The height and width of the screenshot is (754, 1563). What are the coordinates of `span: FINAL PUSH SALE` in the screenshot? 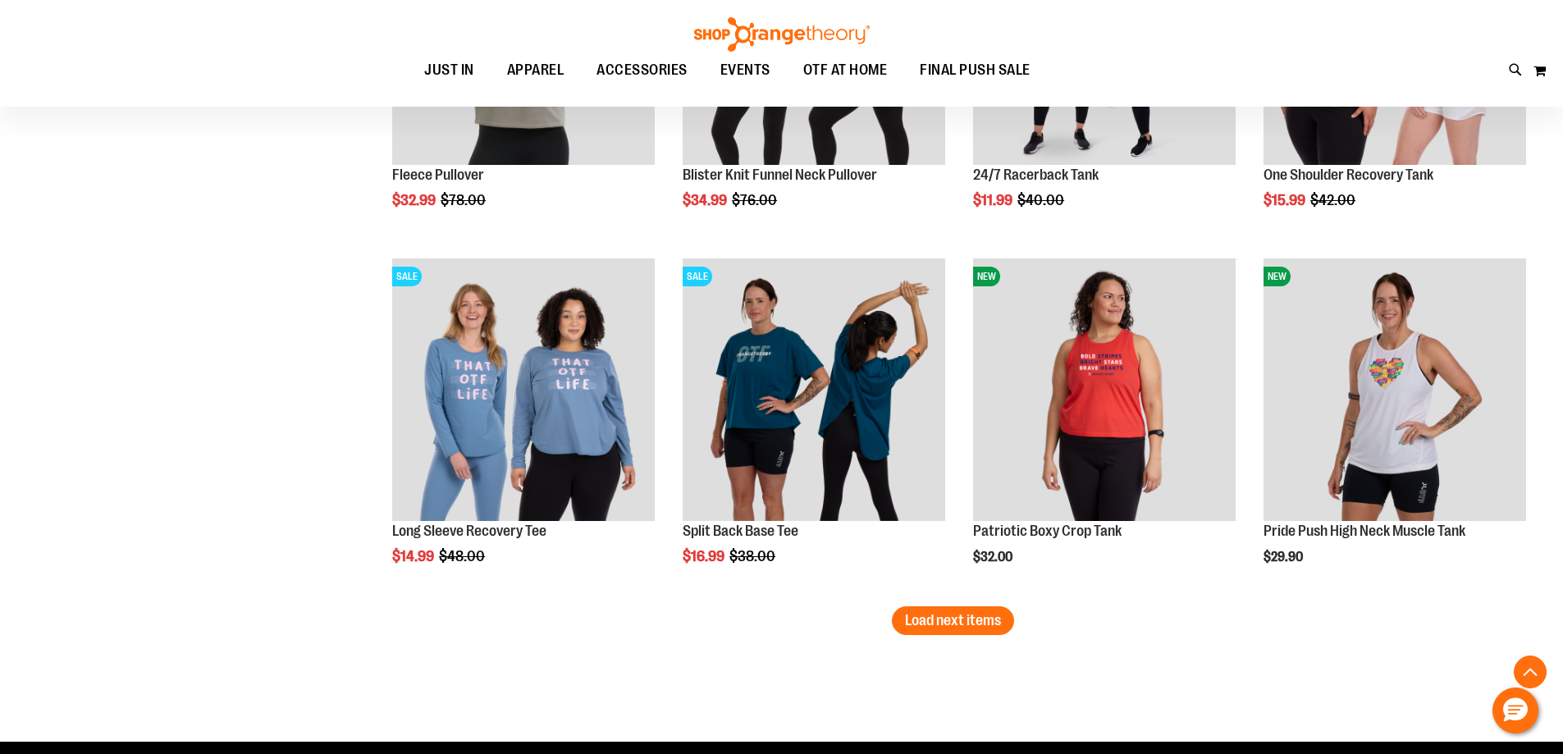 It's located at (975, 70).